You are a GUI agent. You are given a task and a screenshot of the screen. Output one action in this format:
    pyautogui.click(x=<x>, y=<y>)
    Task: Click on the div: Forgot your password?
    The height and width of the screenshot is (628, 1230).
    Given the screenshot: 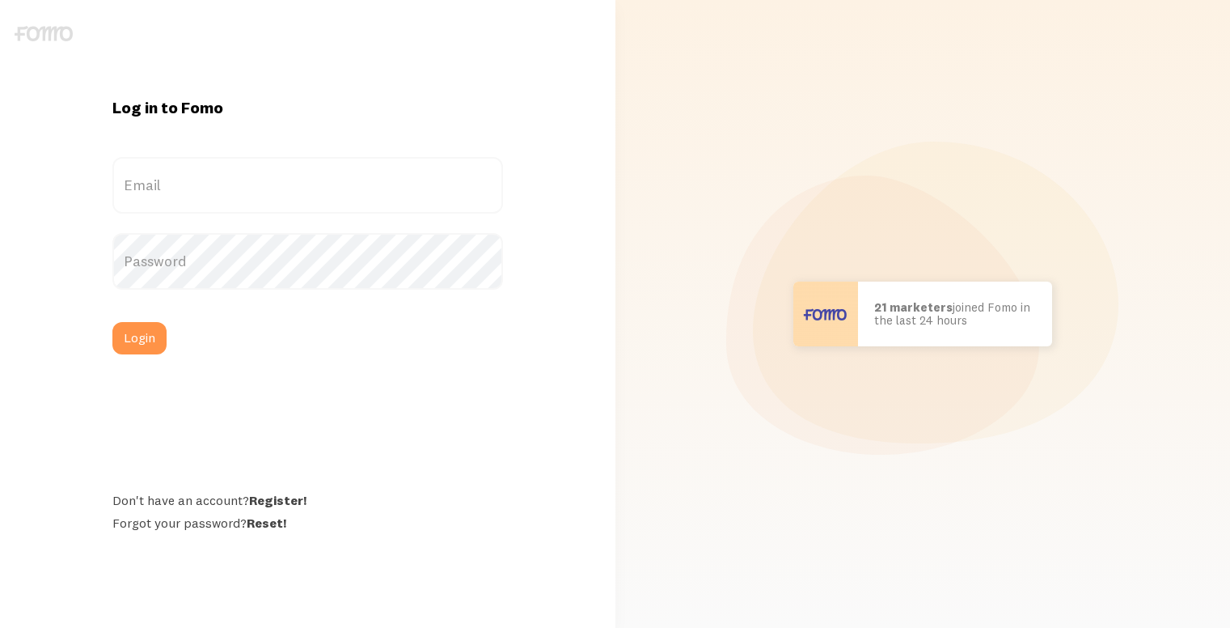 What is the action you would take?
    pyautogui.click(x=307, y=522)
    